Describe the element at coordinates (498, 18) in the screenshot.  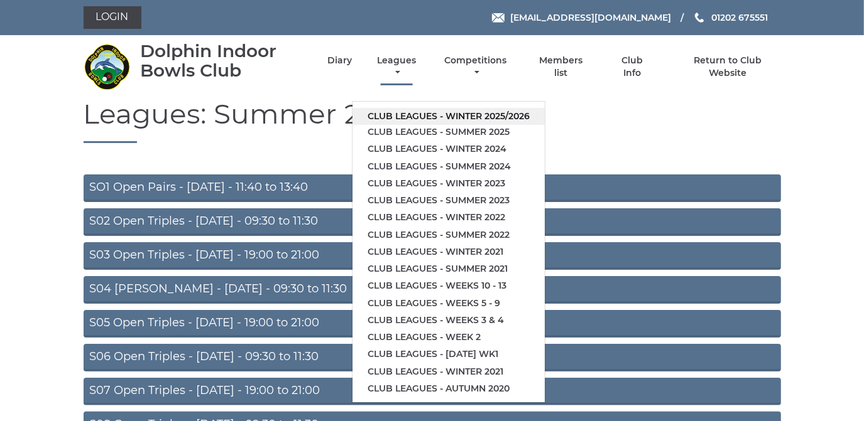
I see `img: Email` at that location.